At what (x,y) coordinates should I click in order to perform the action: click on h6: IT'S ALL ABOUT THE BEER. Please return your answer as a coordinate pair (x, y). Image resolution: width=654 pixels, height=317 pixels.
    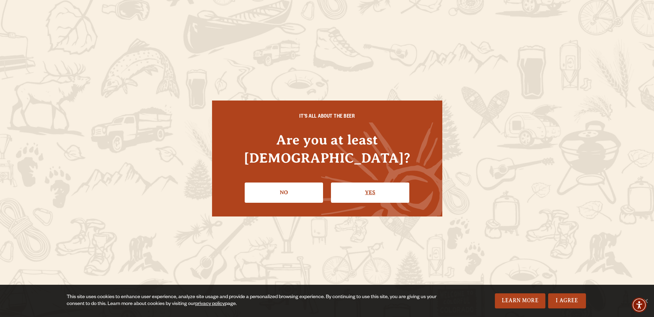
    Looking at the image, I should click on (327, 118).